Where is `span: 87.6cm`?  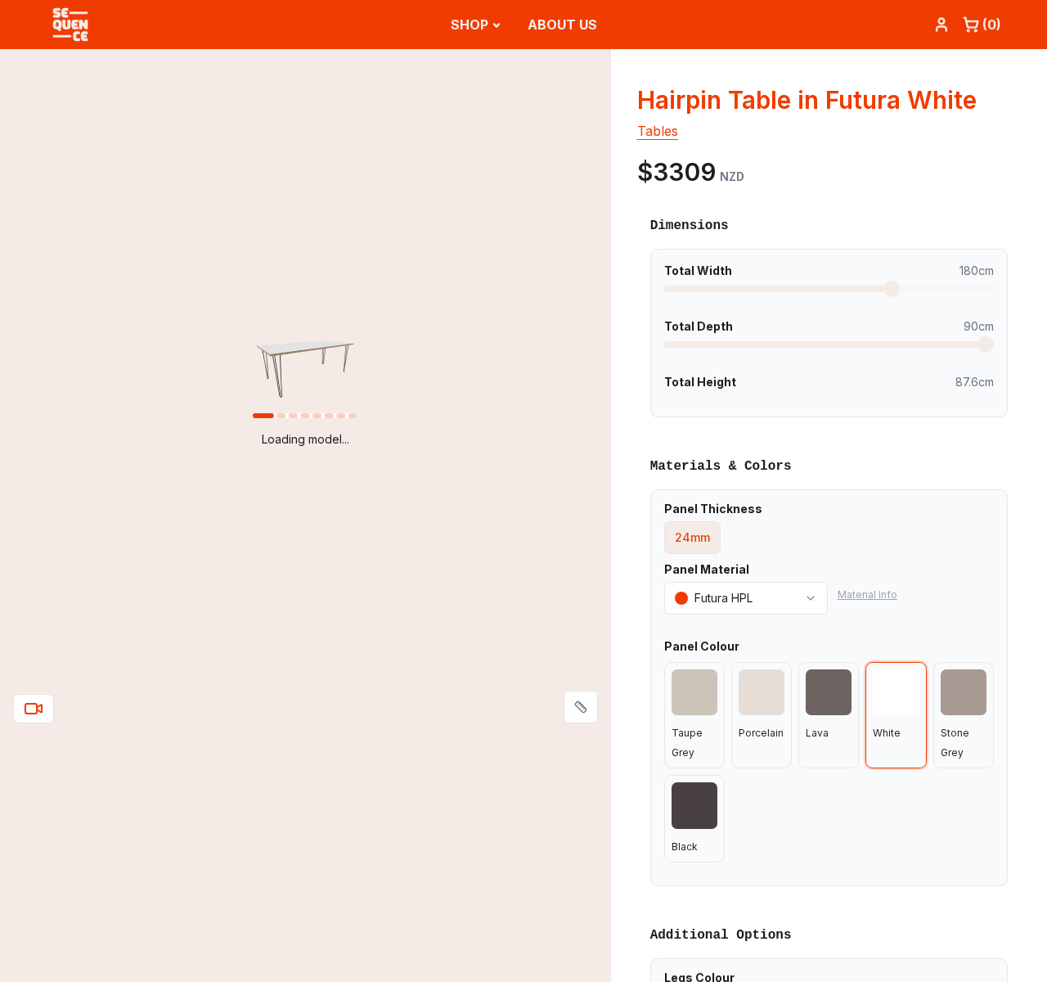 span: 87.6cm is located at coordinates (974, 382).